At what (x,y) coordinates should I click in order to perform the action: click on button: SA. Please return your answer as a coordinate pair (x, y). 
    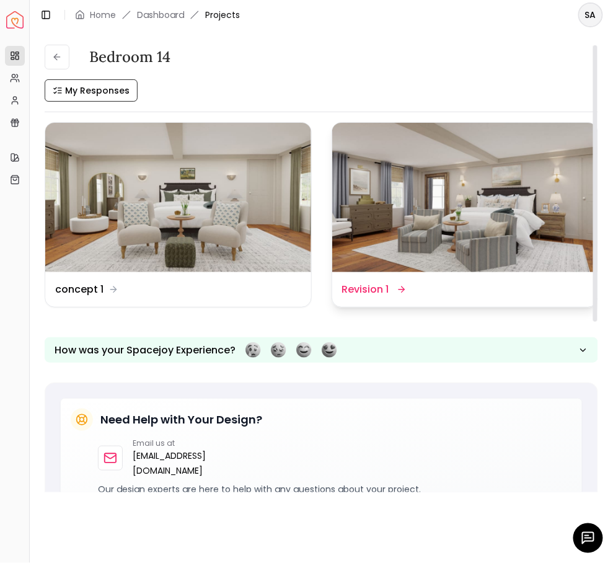
    Looking at the image, I should click on (591, 15).